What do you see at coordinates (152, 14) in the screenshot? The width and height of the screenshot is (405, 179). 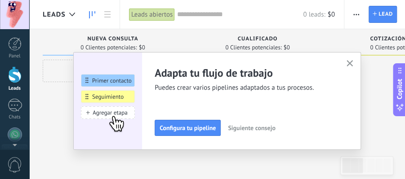 I see `div: Leads abiertos` at bounding box center [152, 14].